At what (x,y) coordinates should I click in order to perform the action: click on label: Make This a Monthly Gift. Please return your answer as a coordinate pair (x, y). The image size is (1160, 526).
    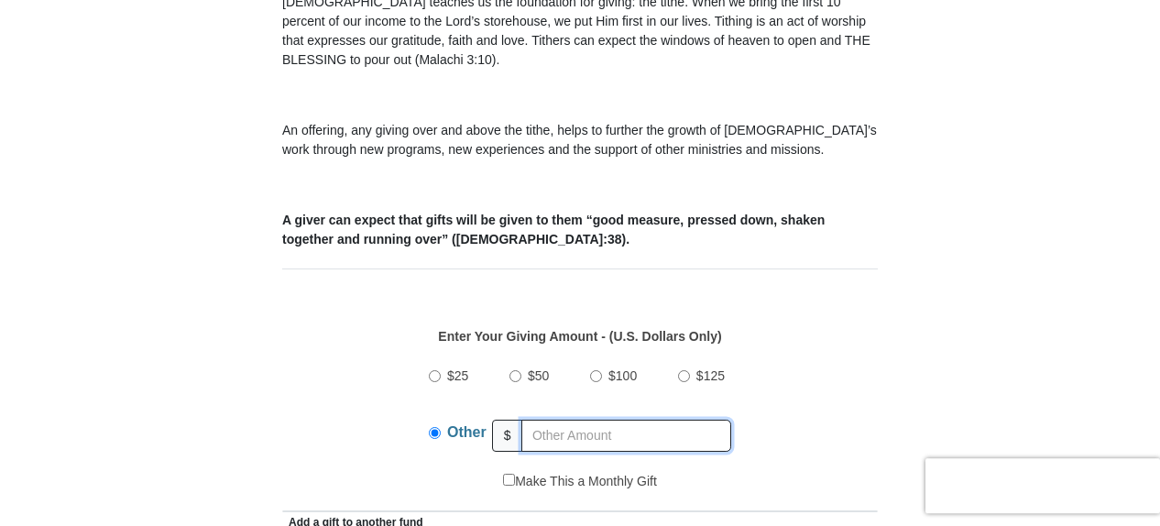
    Looking at the image, I should click on (580, 481).